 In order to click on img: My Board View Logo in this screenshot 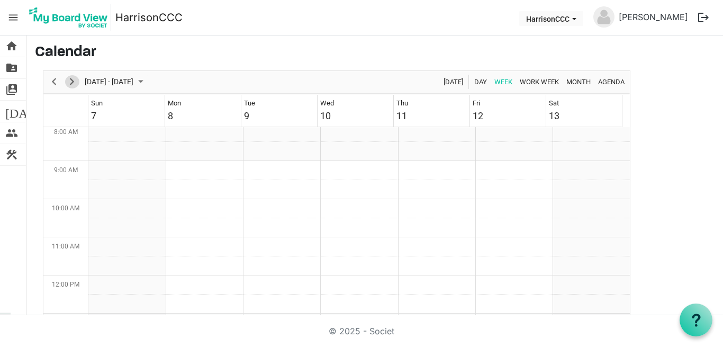, I will do `click(68, 17)`.